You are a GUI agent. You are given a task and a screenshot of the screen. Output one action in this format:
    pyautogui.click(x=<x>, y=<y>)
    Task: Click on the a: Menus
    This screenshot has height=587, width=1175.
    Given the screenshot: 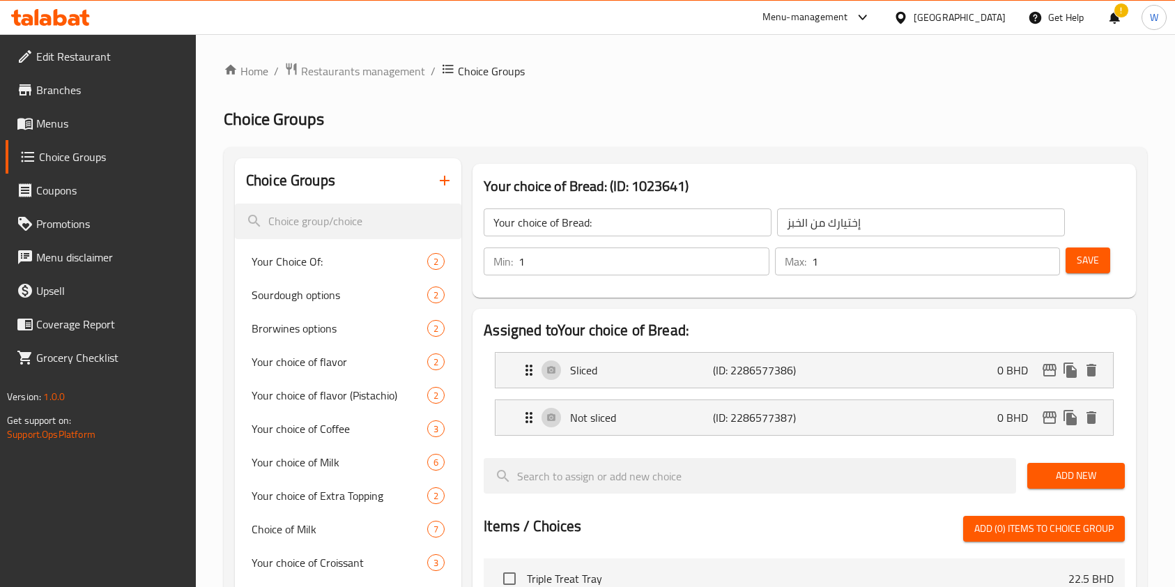 What is the action you would take?
    pyautogui.click(x=101, y=123)
    